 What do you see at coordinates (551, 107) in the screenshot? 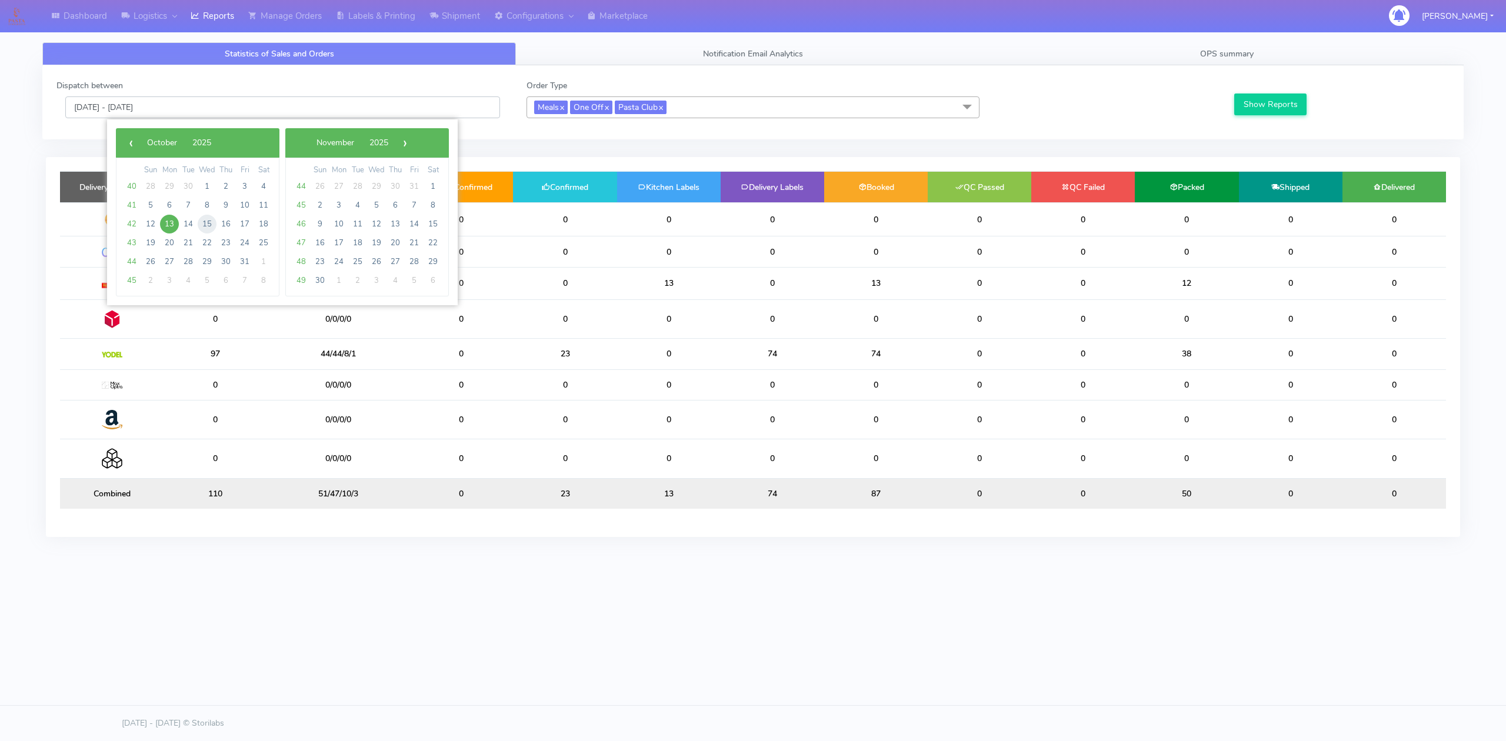
I see `span: Meals` at bounding box center [551, 107].